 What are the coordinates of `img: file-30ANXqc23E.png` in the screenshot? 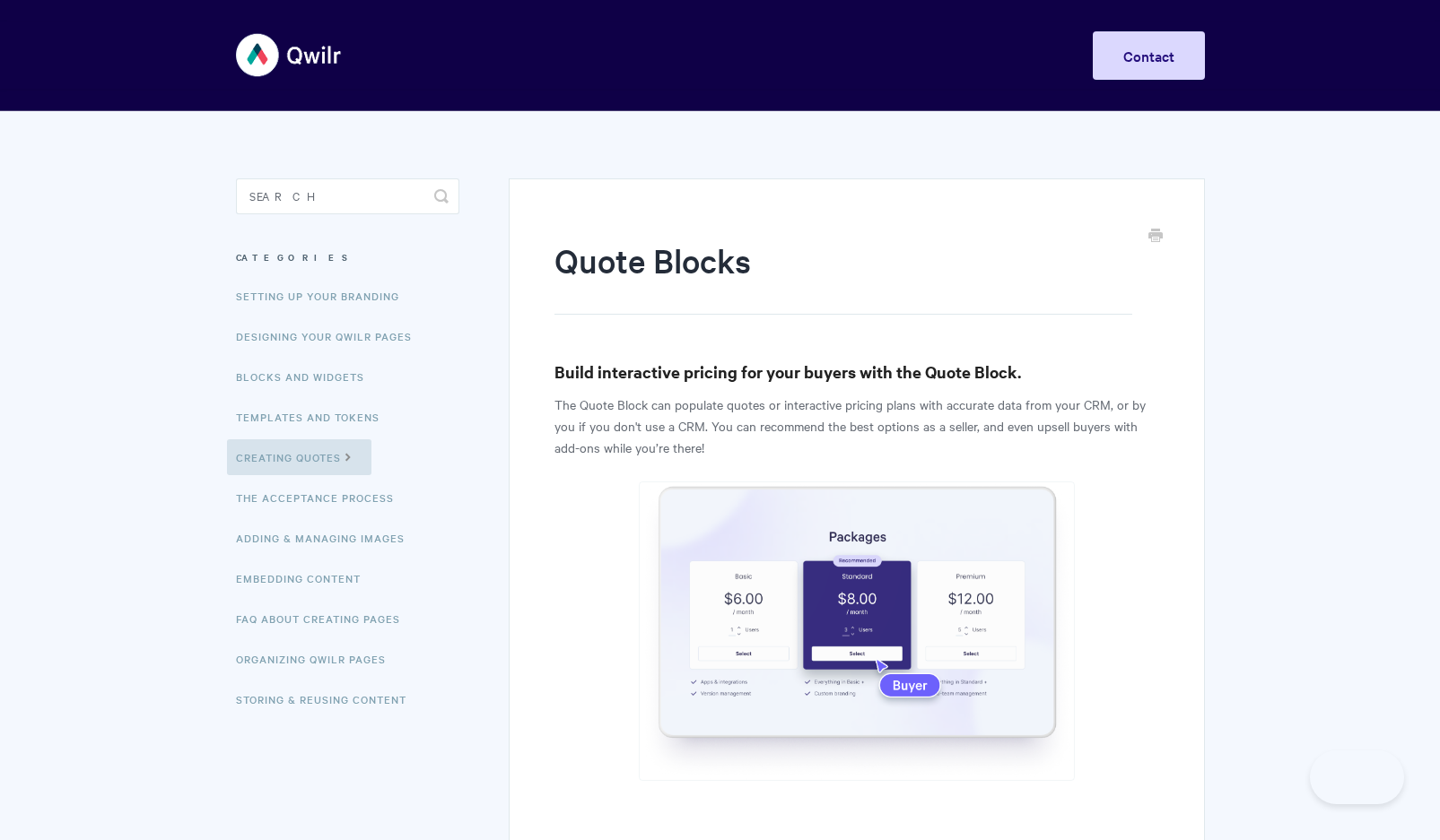 It's located at (856, 631).